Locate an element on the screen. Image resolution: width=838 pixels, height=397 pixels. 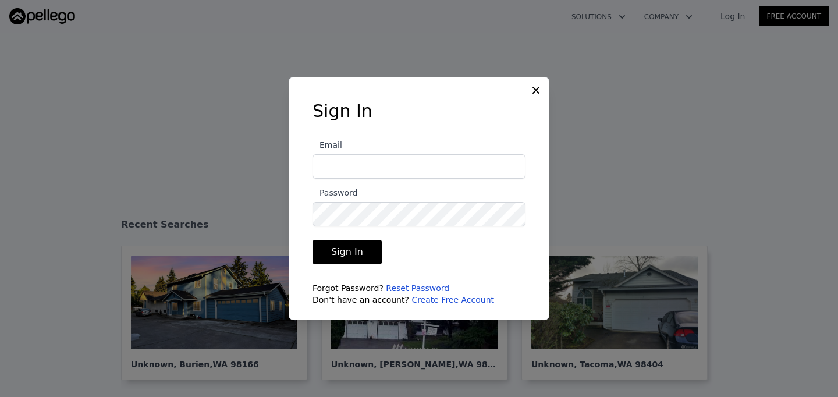
input: Email is located at coordinates (419, 166).